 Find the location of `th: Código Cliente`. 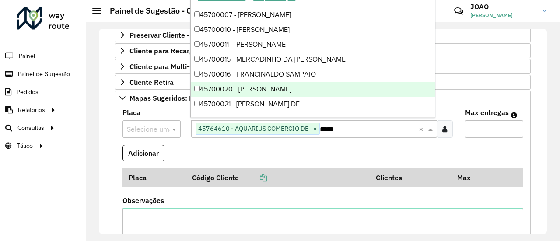

th: Código Cliente is located at coordinates (278, 178).